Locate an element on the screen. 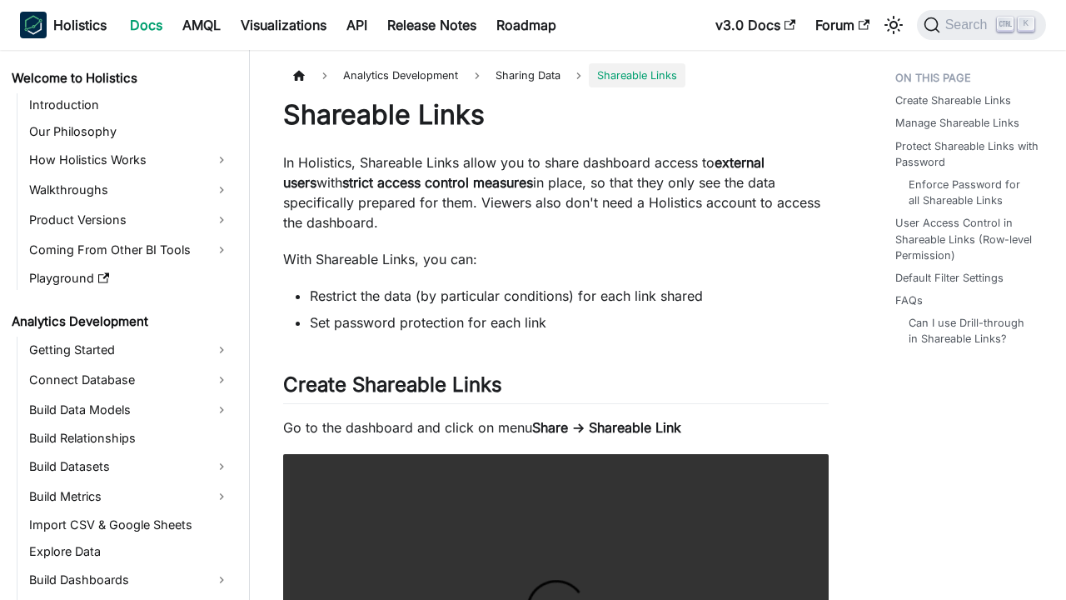  h1: Shareable Links is located at coordinates (556, 115).